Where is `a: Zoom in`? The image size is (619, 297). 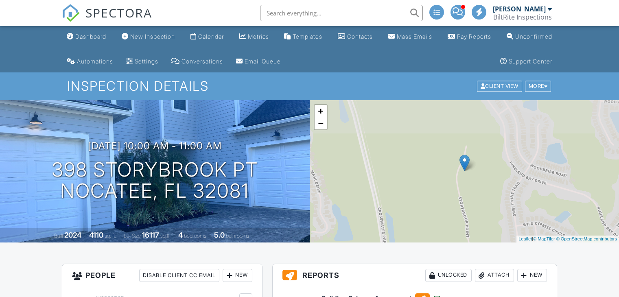
a: Zoom in is located at coordinates (321, 111).